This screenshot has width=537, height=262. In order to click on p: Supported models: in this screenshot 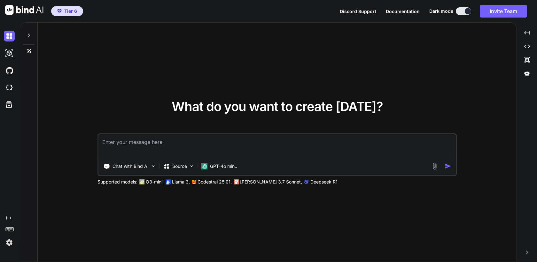, I will do `click(117, 182)`.